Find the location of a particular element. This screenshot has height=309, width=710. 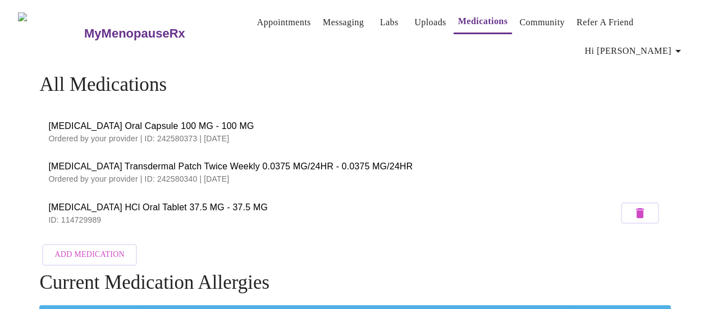

a: Appointments is located at coordinates (284, 22).